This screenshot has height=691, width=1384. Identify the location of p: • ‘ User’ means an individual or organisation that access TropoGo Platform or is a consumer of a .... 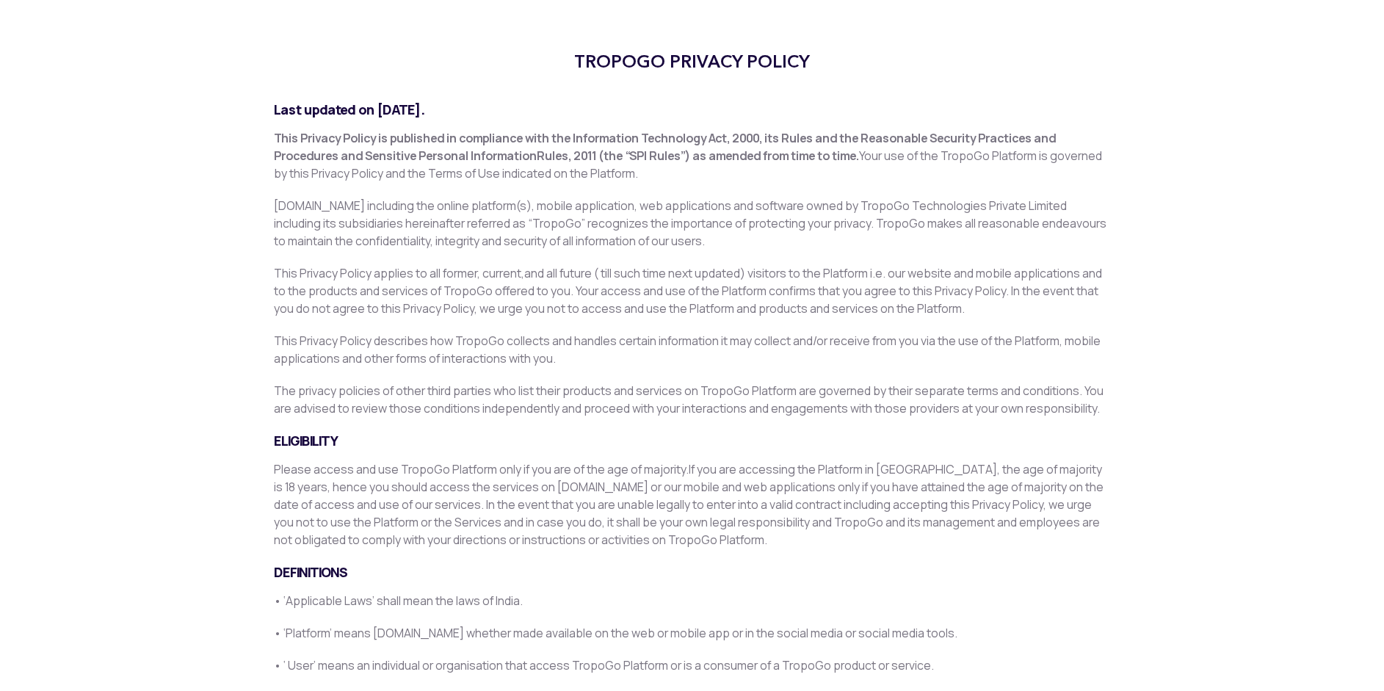
(692, 666).